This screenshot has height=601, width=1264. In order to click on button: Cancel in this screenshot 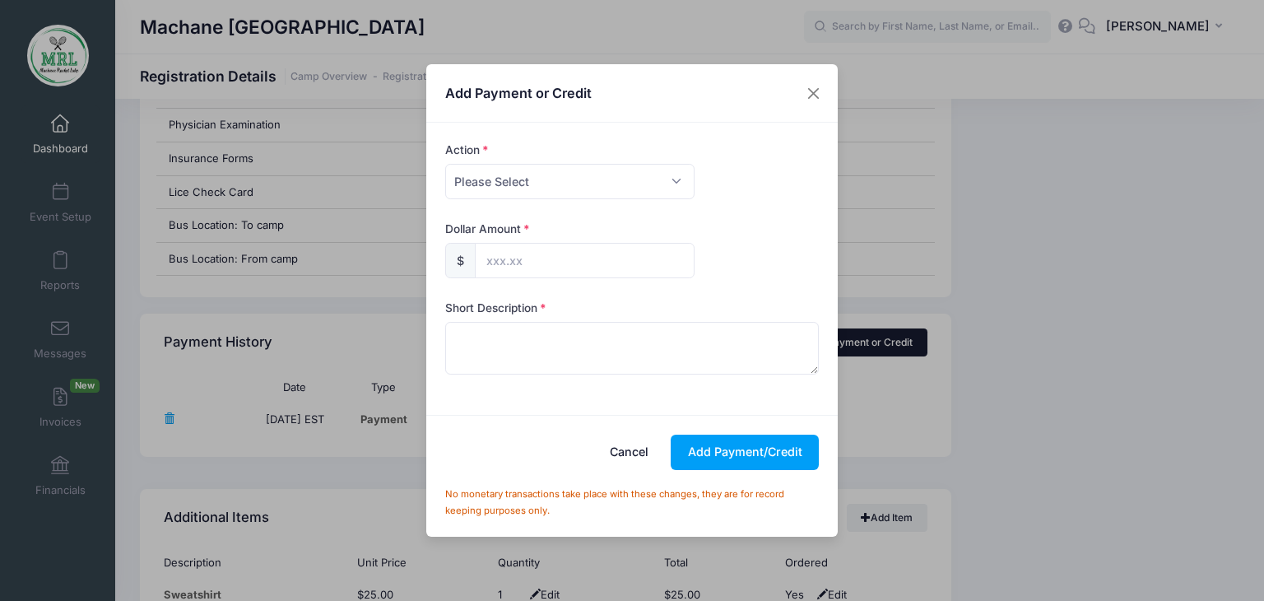, I will do `click(630, 452)`.